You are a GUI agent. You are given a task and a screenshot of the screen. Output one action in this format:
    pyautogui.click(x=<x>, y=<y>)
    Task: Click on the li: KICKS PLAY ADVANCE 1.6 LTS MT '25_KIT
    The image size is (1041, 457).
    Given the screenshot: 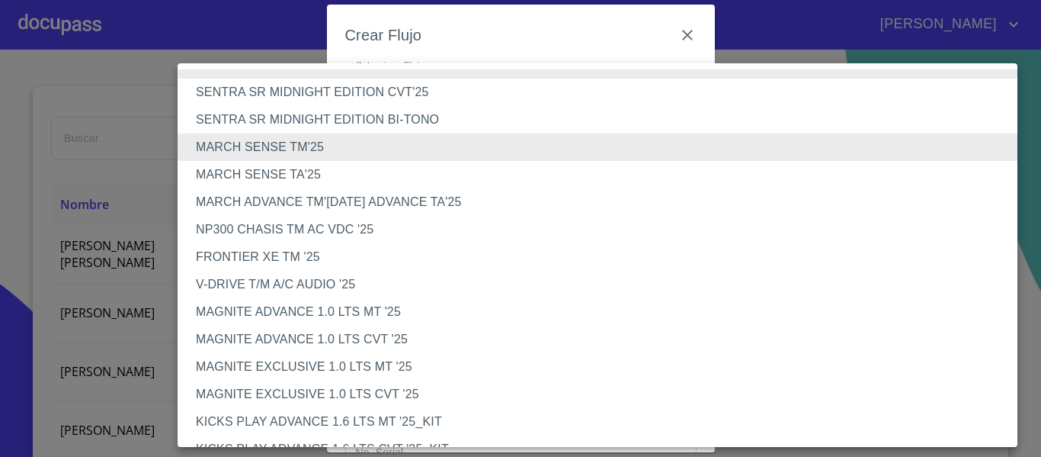 What is the action you would take?
    pyautogui.click(x=603, y=422)
    